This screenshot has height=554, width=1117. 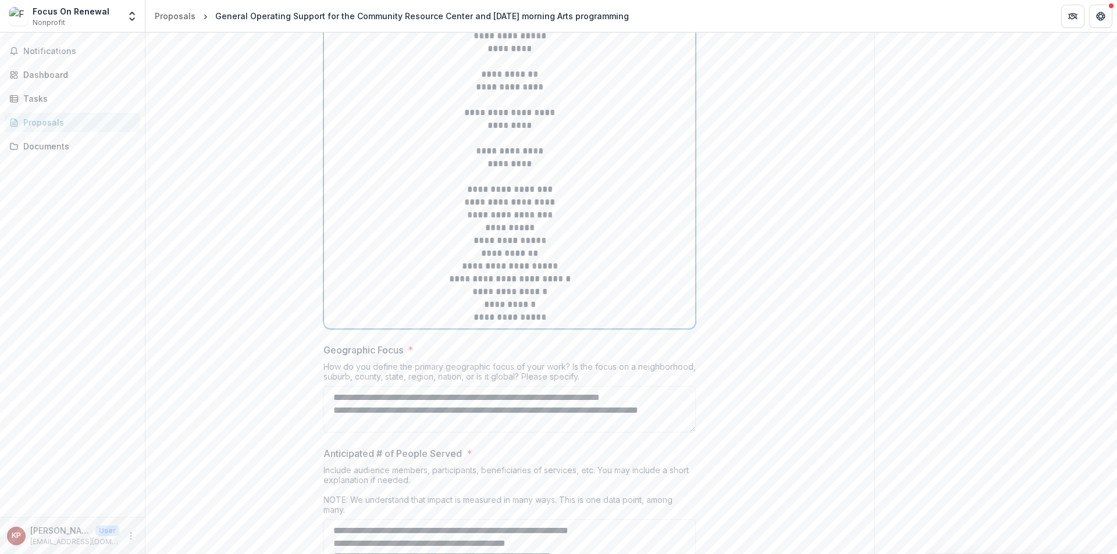 I want to click on p: Geographic Focus, so click(x=363, y=350).